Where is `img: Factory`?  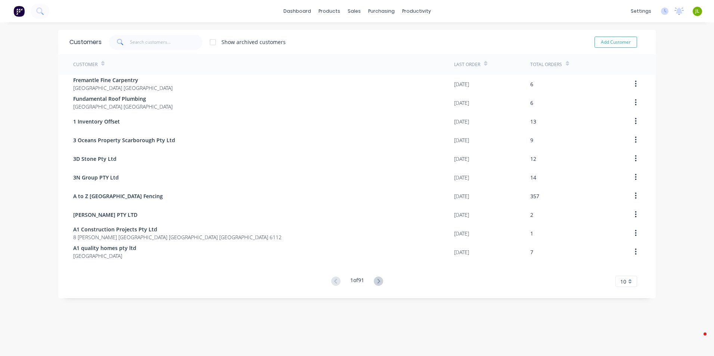
img: Factory is located at coordinates (19, 11).